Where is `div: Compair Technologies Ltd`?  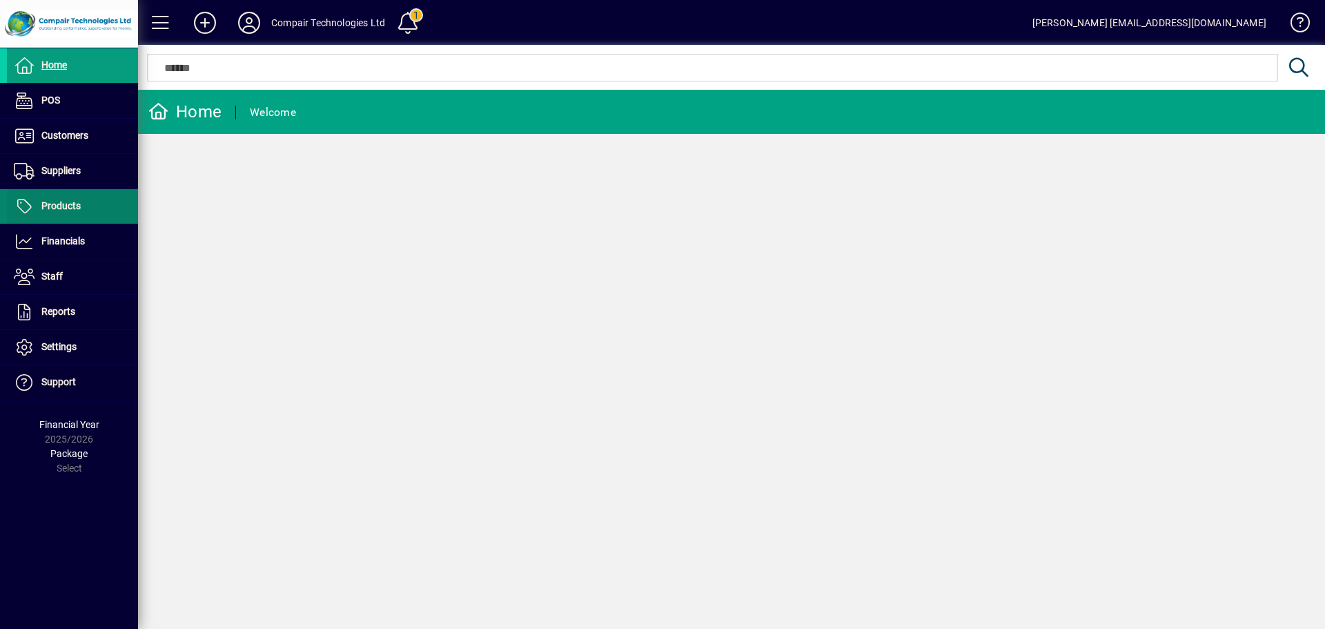 div: Compair Technologies Ltd is located at coordinates (328, 23).